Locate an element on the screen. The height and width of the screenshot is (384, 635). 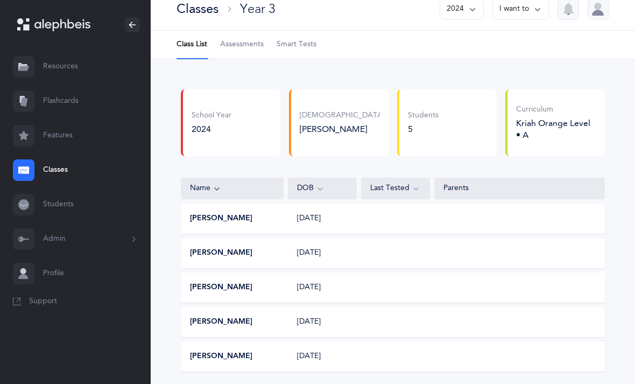
div: Students is located at coordinates (423, 116).